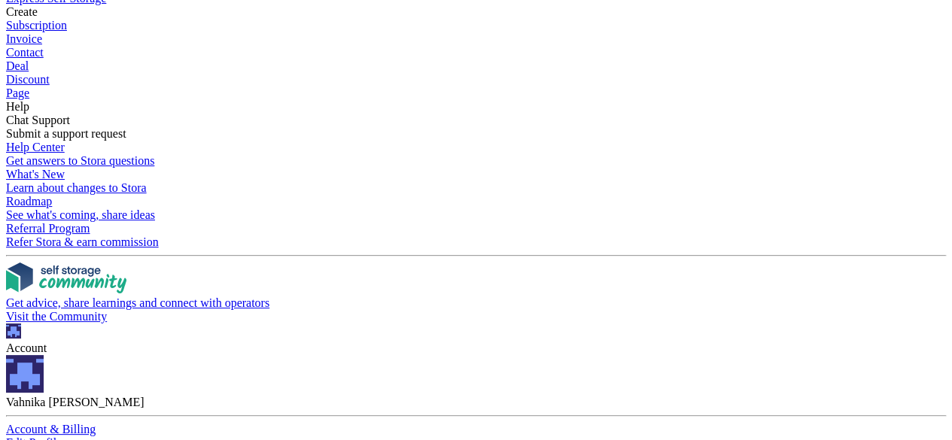 This screenshot has width=952, height=440. What do you see at coordinates (35, 147) in the screenshot?
I see `span: Help Center` at bounding box center [35, 147].